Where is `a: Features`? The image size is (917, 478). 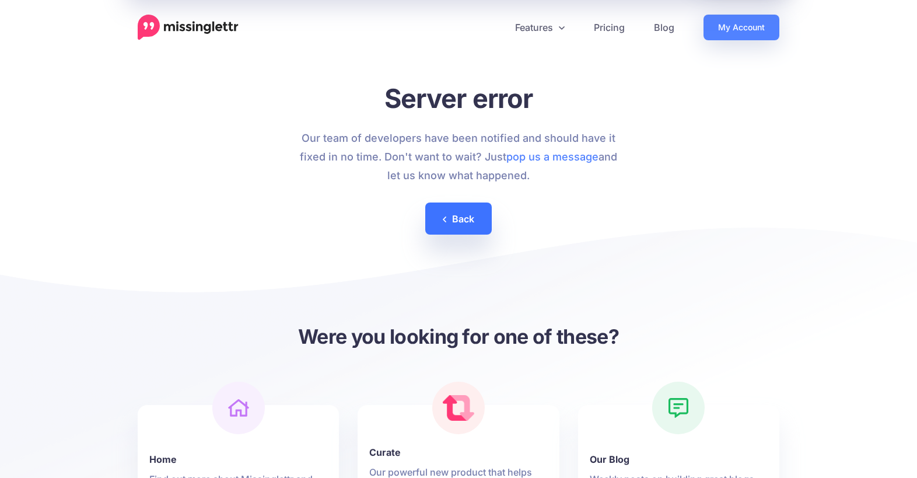 a: Features is located at coordinates (540, 27).